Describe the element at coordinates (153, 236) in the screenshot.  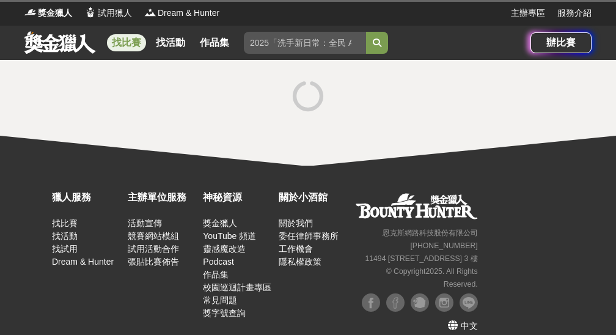
I see `a: 競賽網站模組` at that location.